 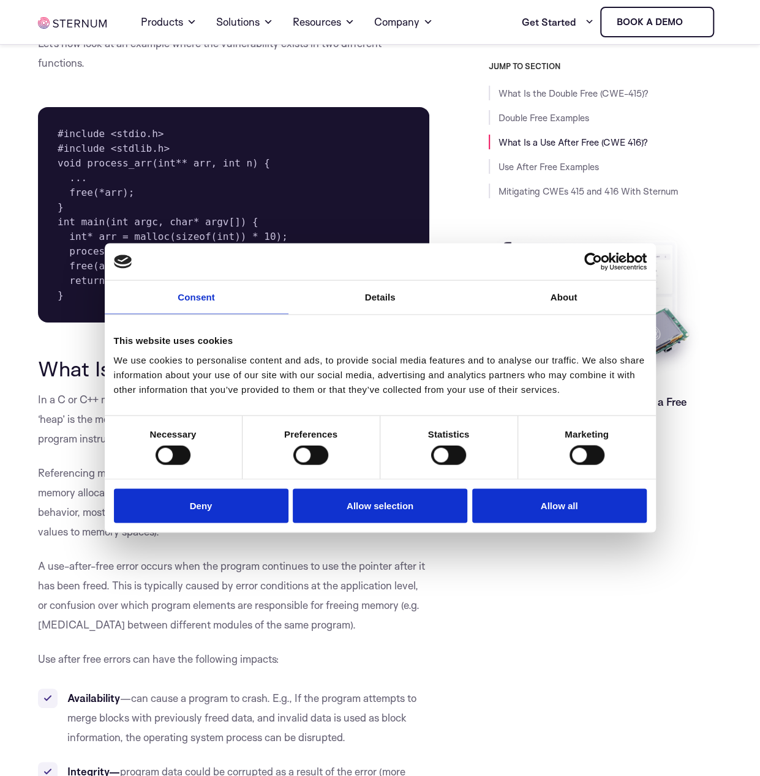 I want to click on button: Allow selection, so click(x=380, y=506).